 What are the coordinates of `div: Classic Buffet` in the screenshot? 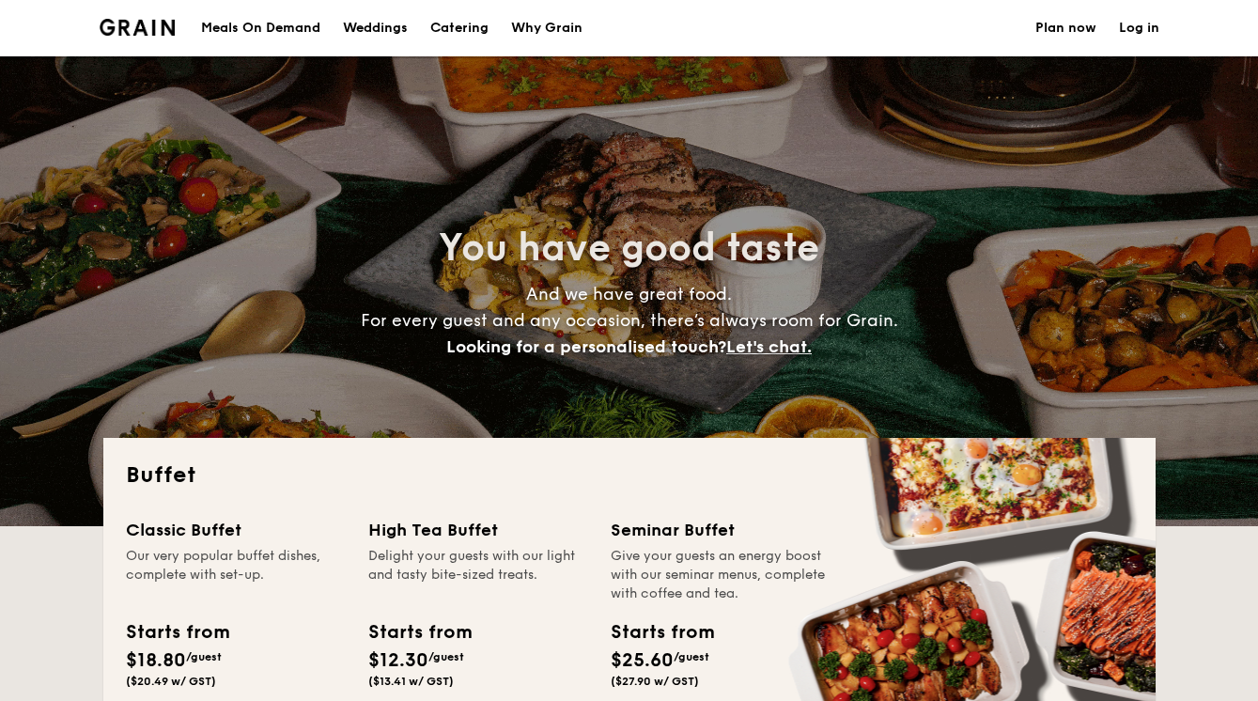 It's located at (236, 530).